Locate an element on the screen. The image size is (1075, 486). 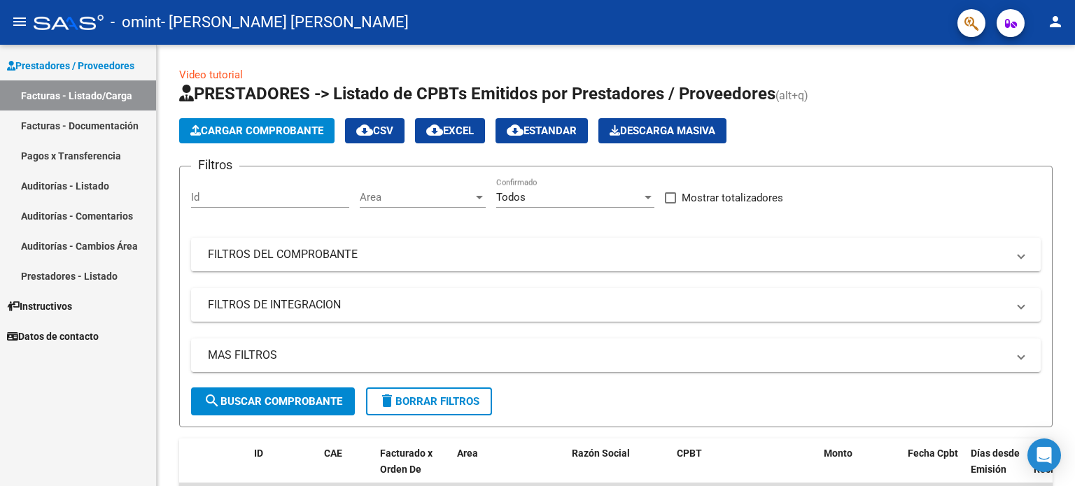
span: Días desde Emisión is located at coordinates (995, 461).